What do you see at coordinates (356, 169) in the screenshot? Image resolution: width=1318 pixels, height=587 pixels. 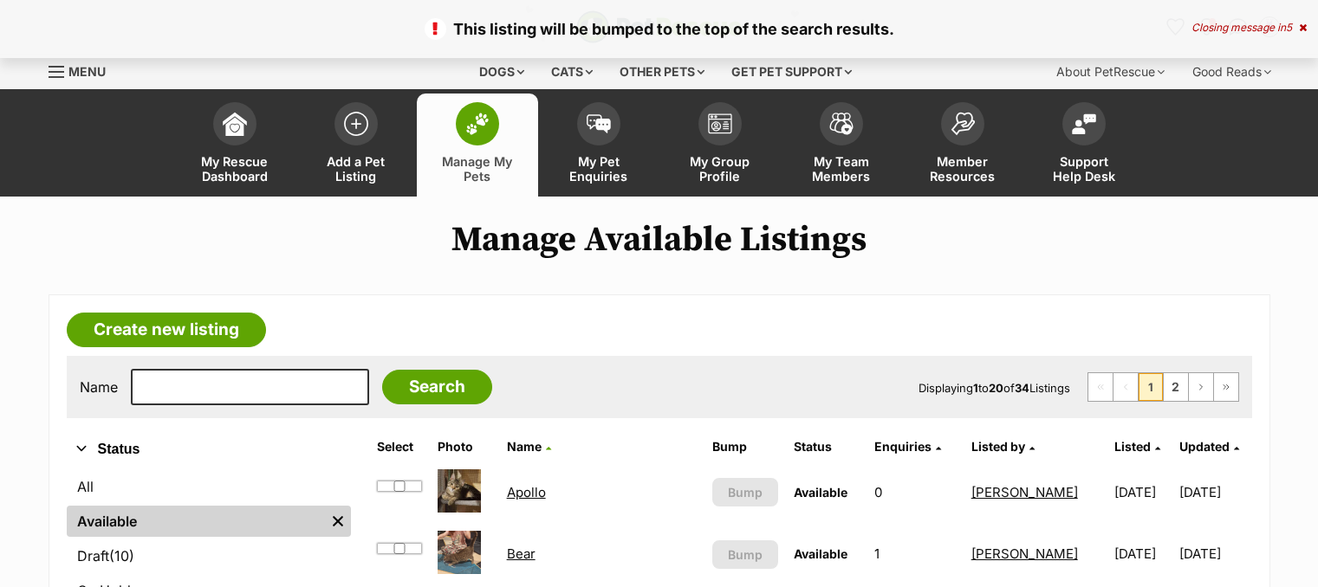 I see `span: Add a Pet Listing` at bounding box center [356, 169].